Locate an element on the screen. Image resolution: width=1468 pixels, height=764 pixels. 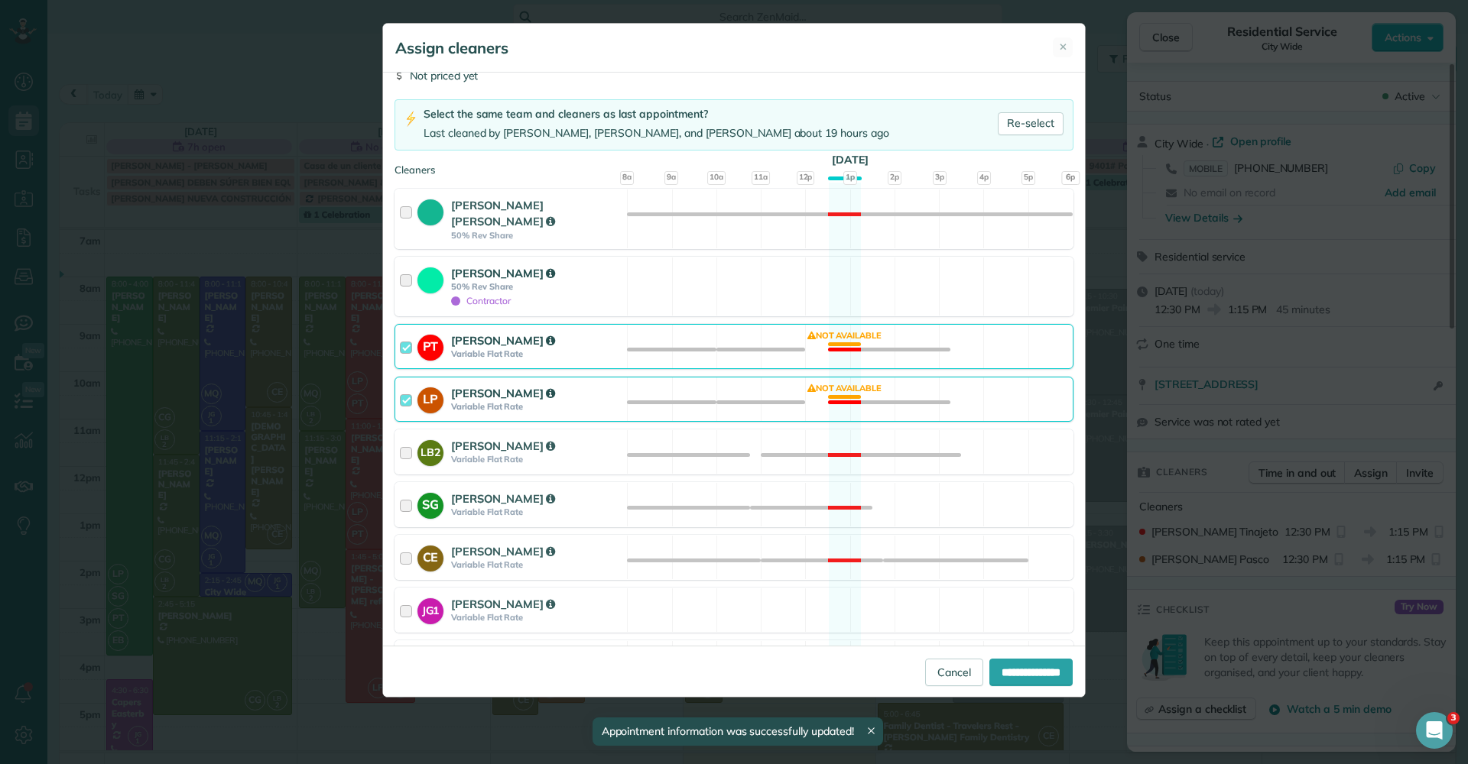
strong: CE is located at coordinates (430, 556).